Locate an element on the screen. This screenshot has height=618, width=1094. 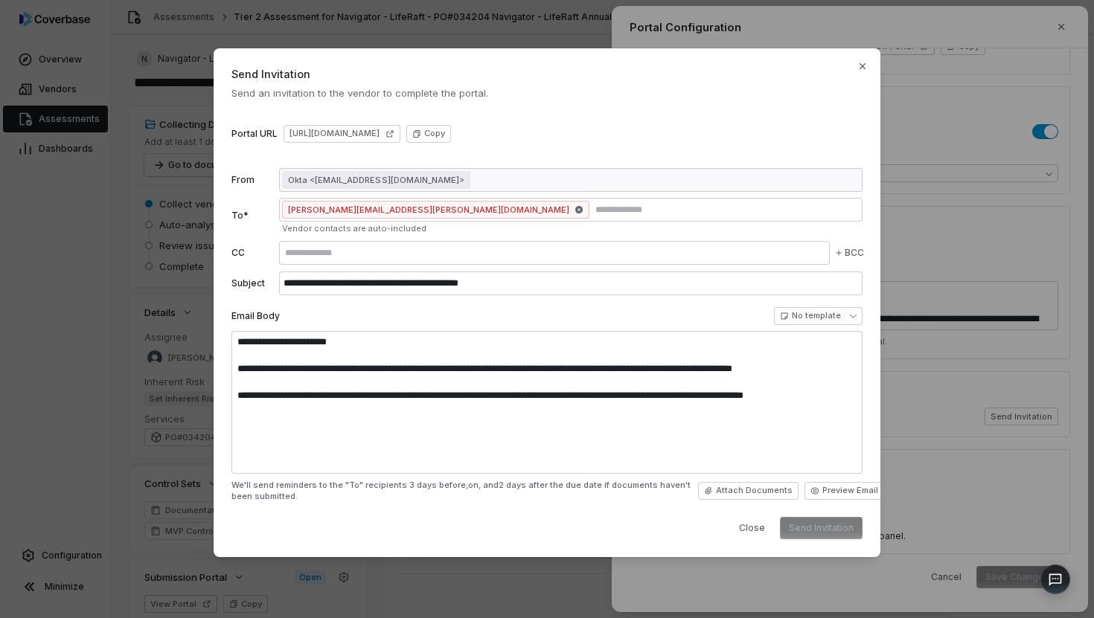
label: From is located at coordinates (252, 180).